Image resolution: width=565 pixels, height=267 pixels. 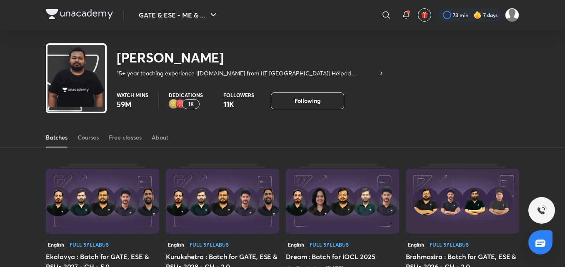 What do you see at coordinates (125, 137) in the screenshot?
I see `div: Free classes` at bounding box center [125, 137].